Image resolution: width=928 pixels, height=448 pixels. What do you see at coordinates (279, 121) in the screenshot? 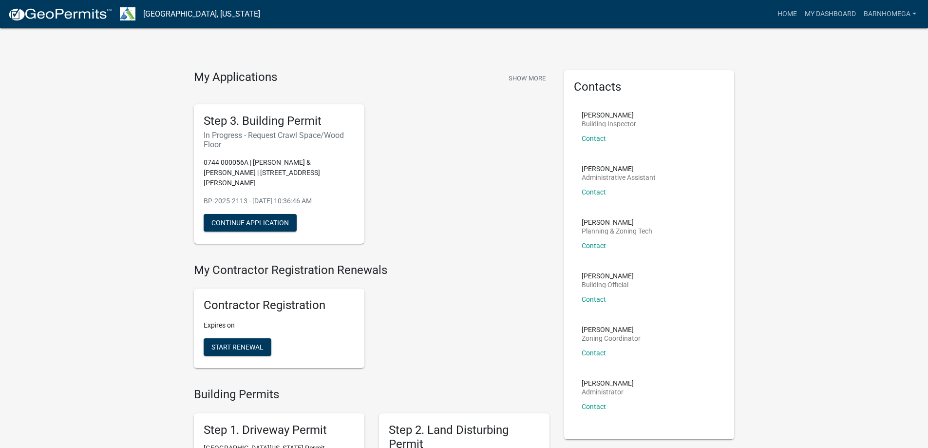
I see `h5: Step 3. Building Permit` at bounding box center [279, 121].